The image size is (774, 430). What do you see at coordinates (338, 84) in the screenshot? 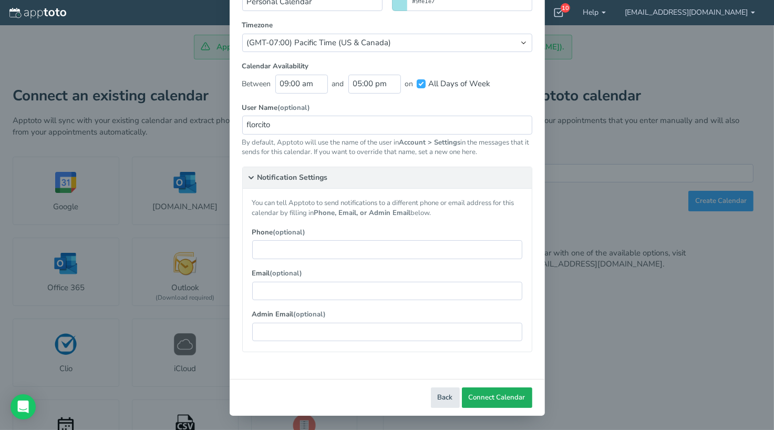
I see `span: and` at bounding box center [338, 84].